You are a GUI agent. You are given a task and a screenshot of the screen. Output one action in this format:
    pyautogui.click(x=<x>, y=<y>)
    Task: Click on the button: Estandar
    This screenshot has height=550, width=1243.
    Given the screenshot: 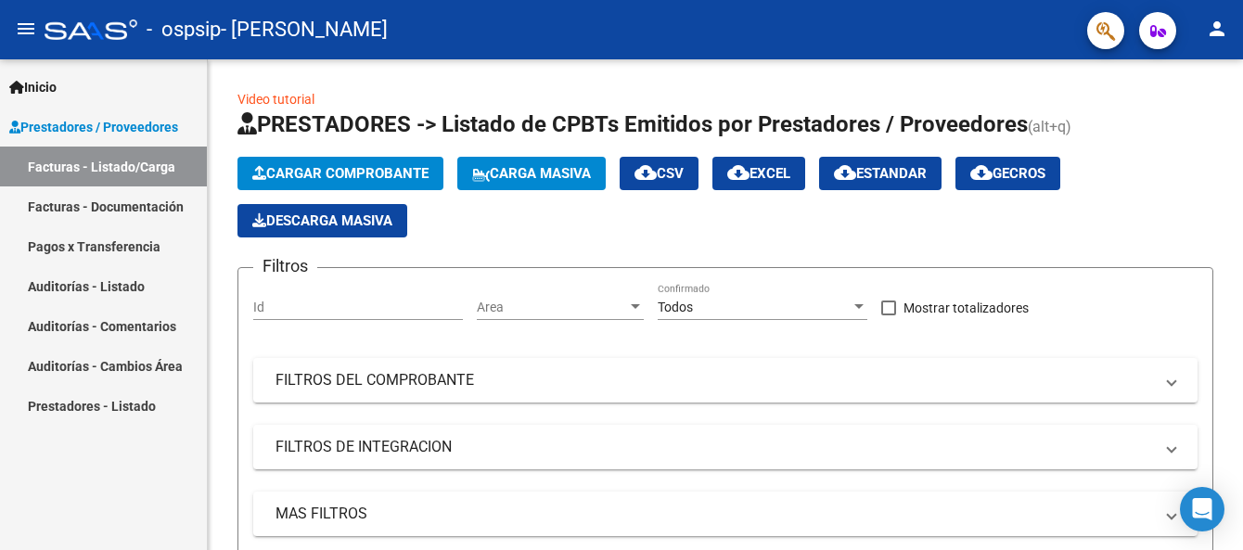 What is the action you would take?
    pyautogui.click(x=880, y=173)
    